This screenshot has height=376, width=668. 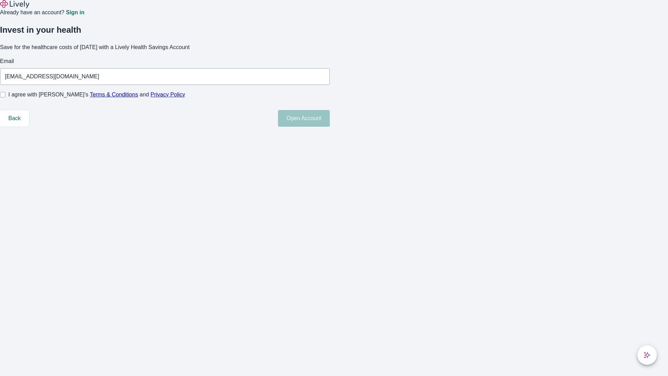 What do you see at coordinates (168, 94) in the screenshot?
I see `a: Privacy Policy` at bounding box center [168, 94].